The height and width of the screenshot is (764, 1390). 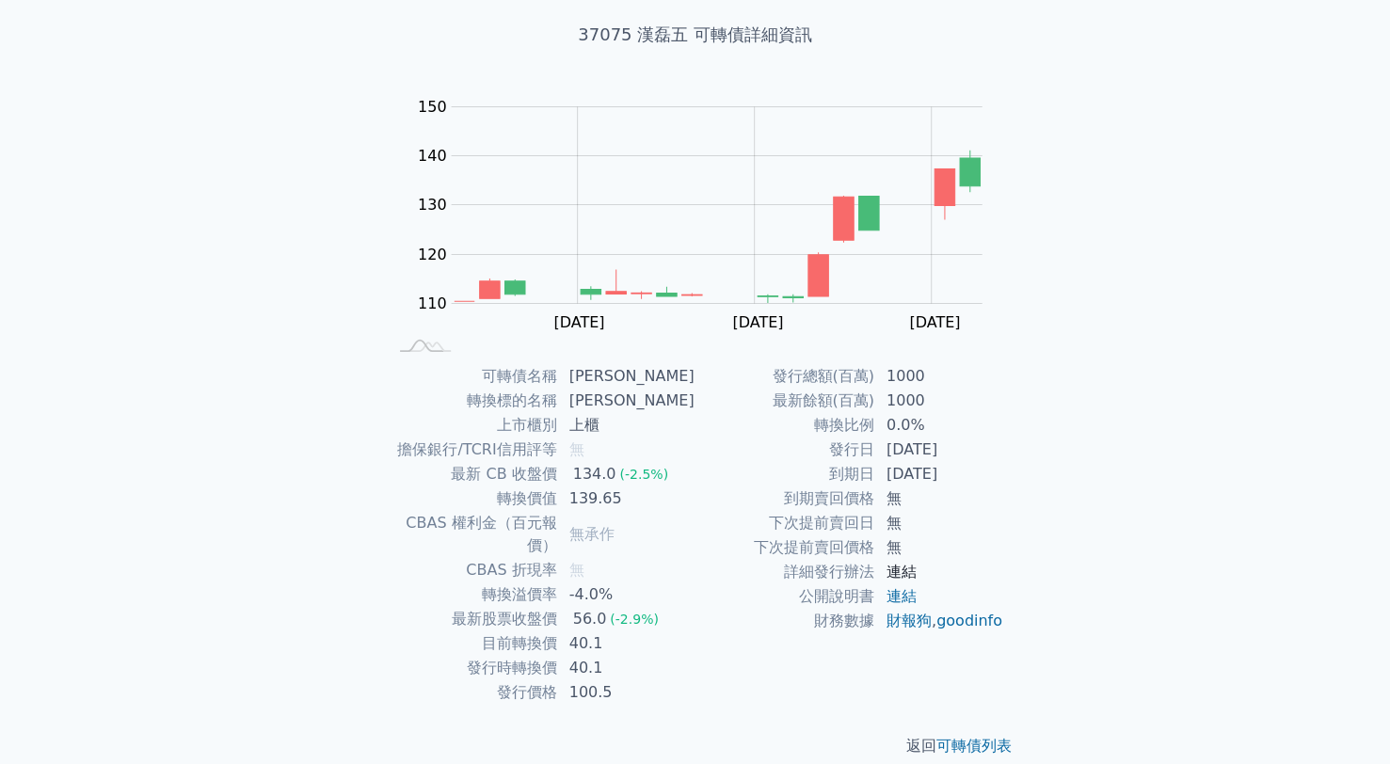 I want to click on td: 可轉債名稱, so click(x=472, y=376).